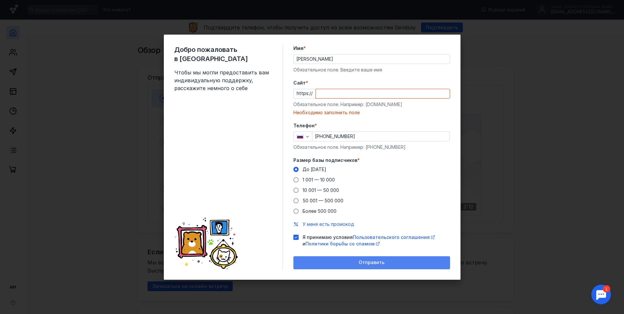 The width and height of the screenshot is (624, 314). I want to click on span: Имя, so click(298, 48).